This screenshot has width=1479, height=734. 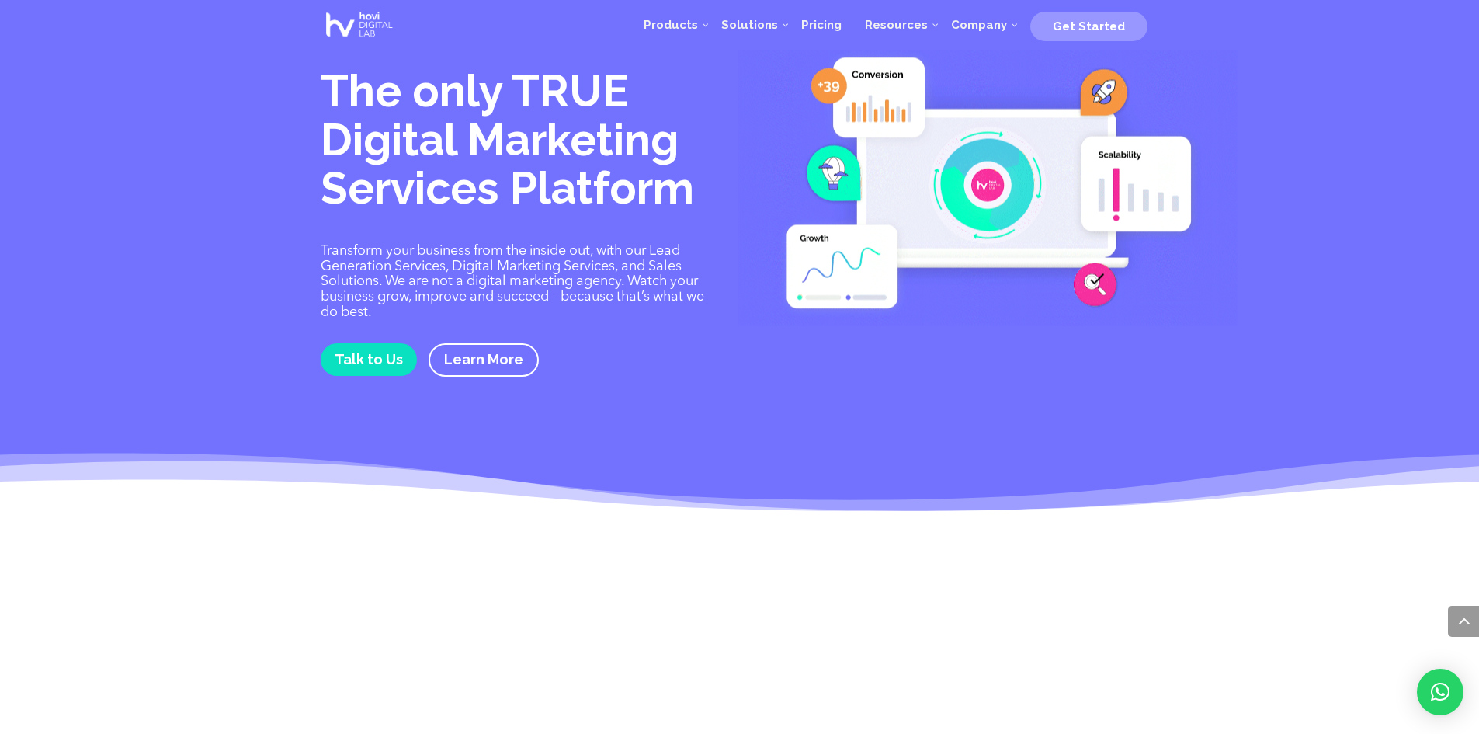 I want to click on a: Learn More, so click(x=484, y=359).